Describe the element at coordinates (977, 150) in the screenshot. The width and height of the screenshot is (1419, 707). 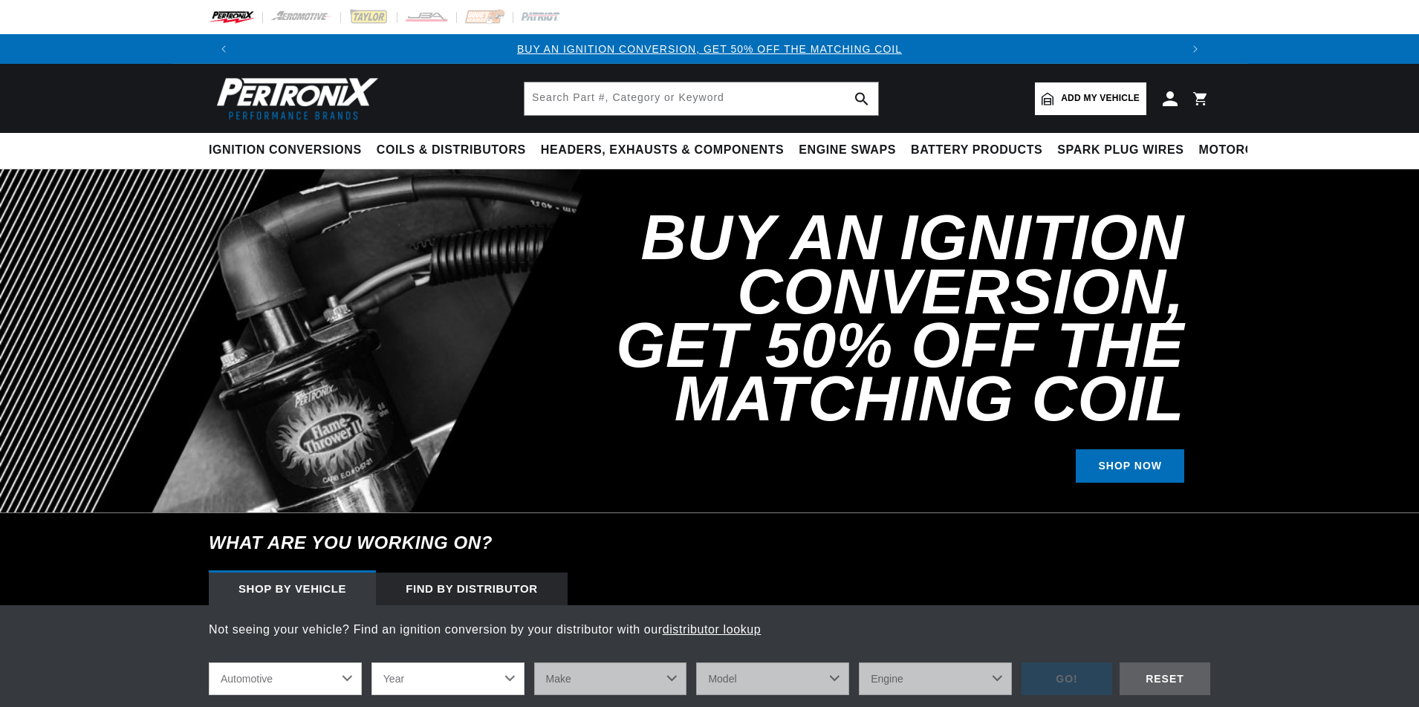
I see `span: Battery Products` at that location.